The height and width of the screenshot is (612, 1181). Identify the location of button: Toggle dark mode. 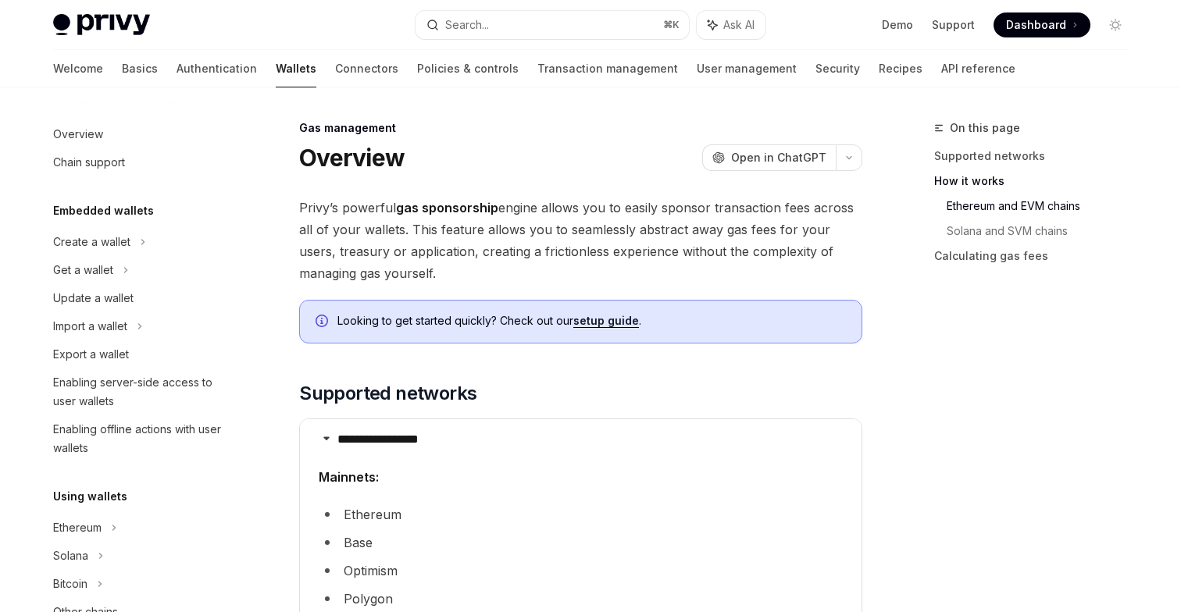
(1115, 25).